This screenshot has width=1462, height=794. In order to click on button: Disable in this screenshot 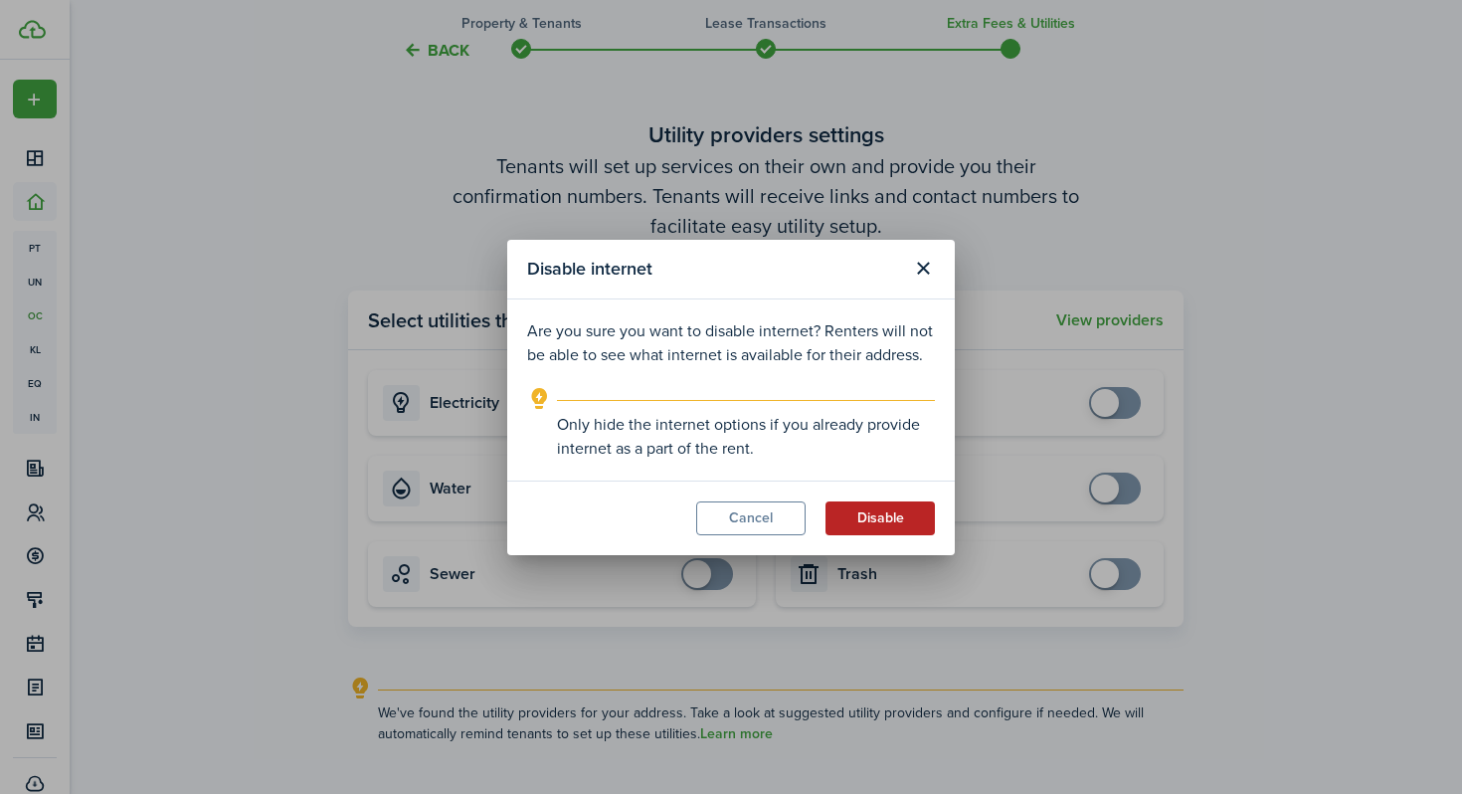, I will do `click(880, 518)`.